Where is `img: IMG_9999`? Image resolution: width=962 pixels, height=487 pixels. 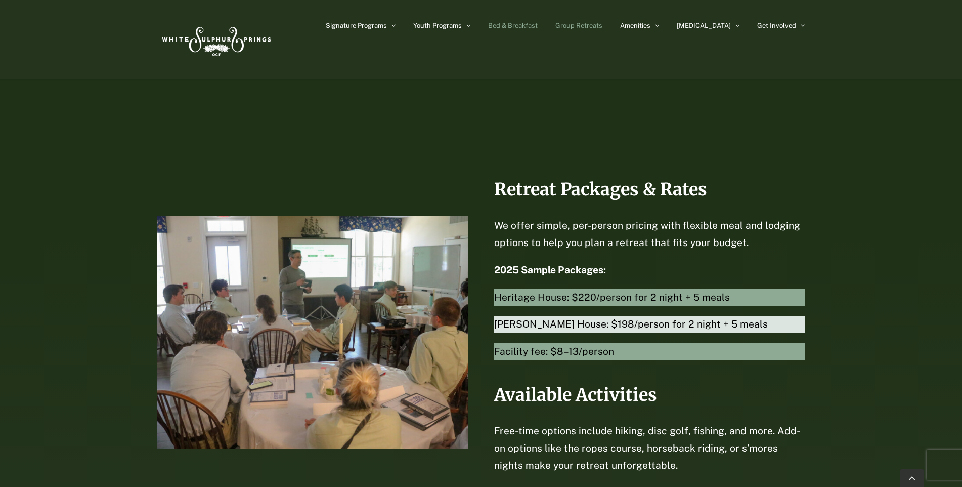
img: IMG_9999 is located at coordinates (313, 332).